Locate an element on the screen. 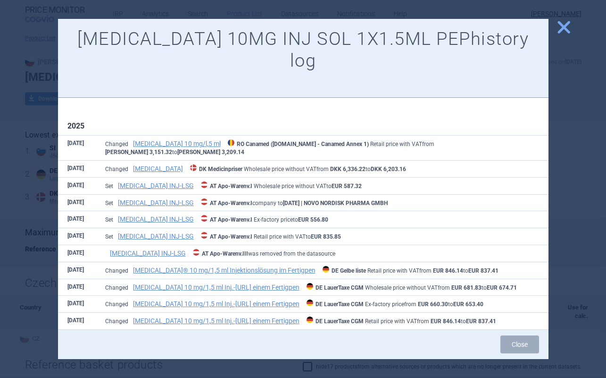  strong: EUR 587.32 is located at coordinates (347, 186).